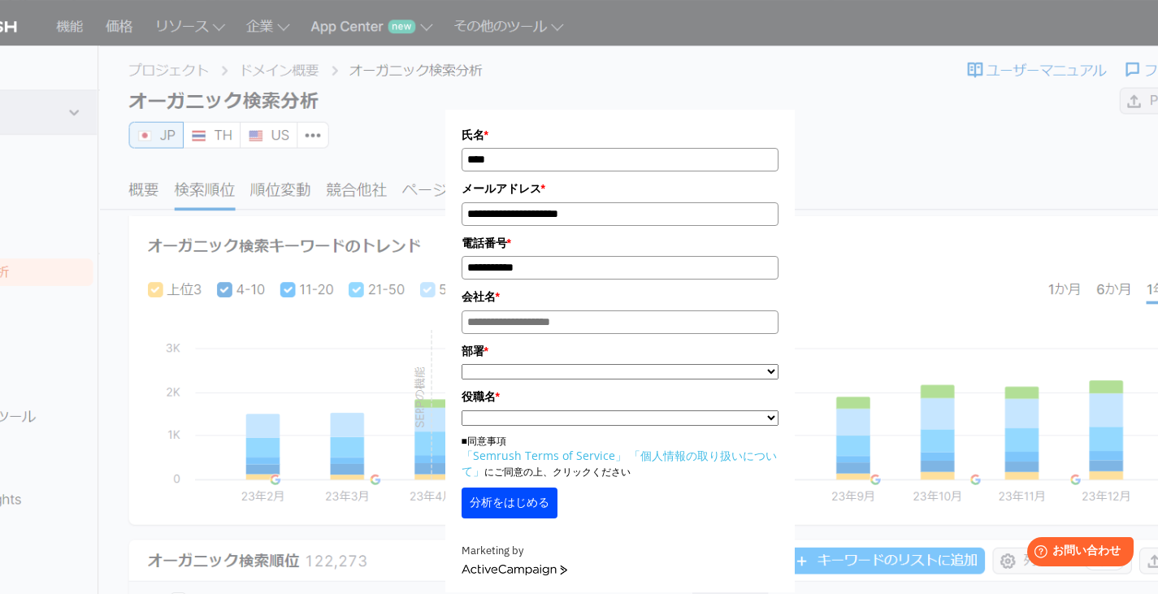 The image size is (1158, 594). I want to click on label: 電話番号, so click(620, 243).